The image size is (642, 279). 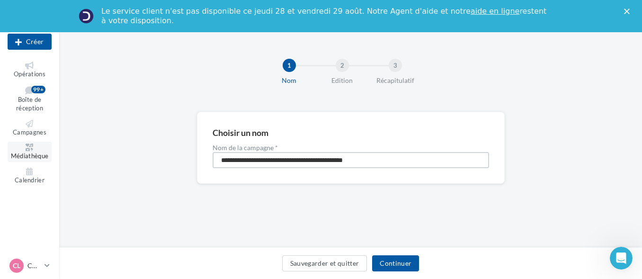 I want to click on div: Fermer, so click(x=628, y=11).